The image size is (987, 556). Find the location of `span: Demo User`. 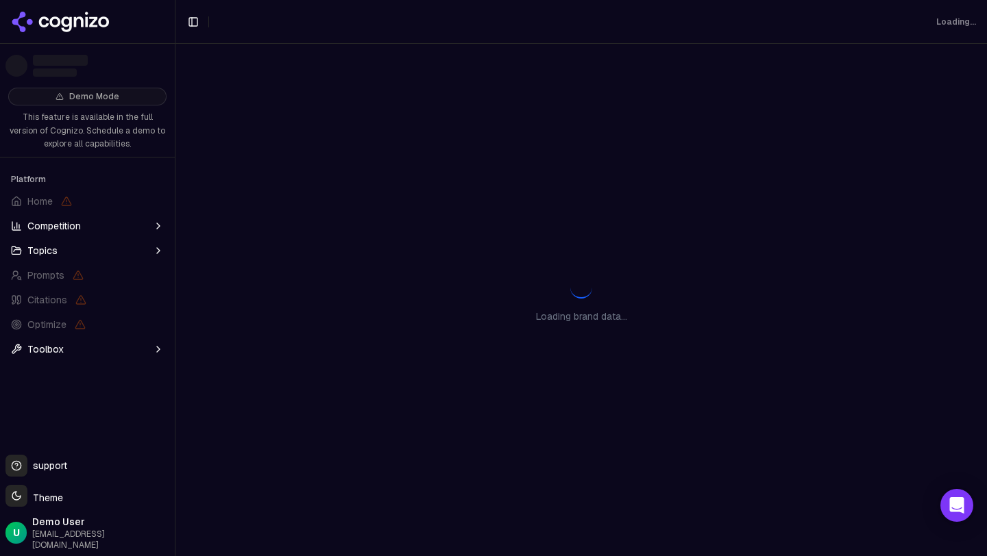

span: Demo User is located at coordinates (101, 522).